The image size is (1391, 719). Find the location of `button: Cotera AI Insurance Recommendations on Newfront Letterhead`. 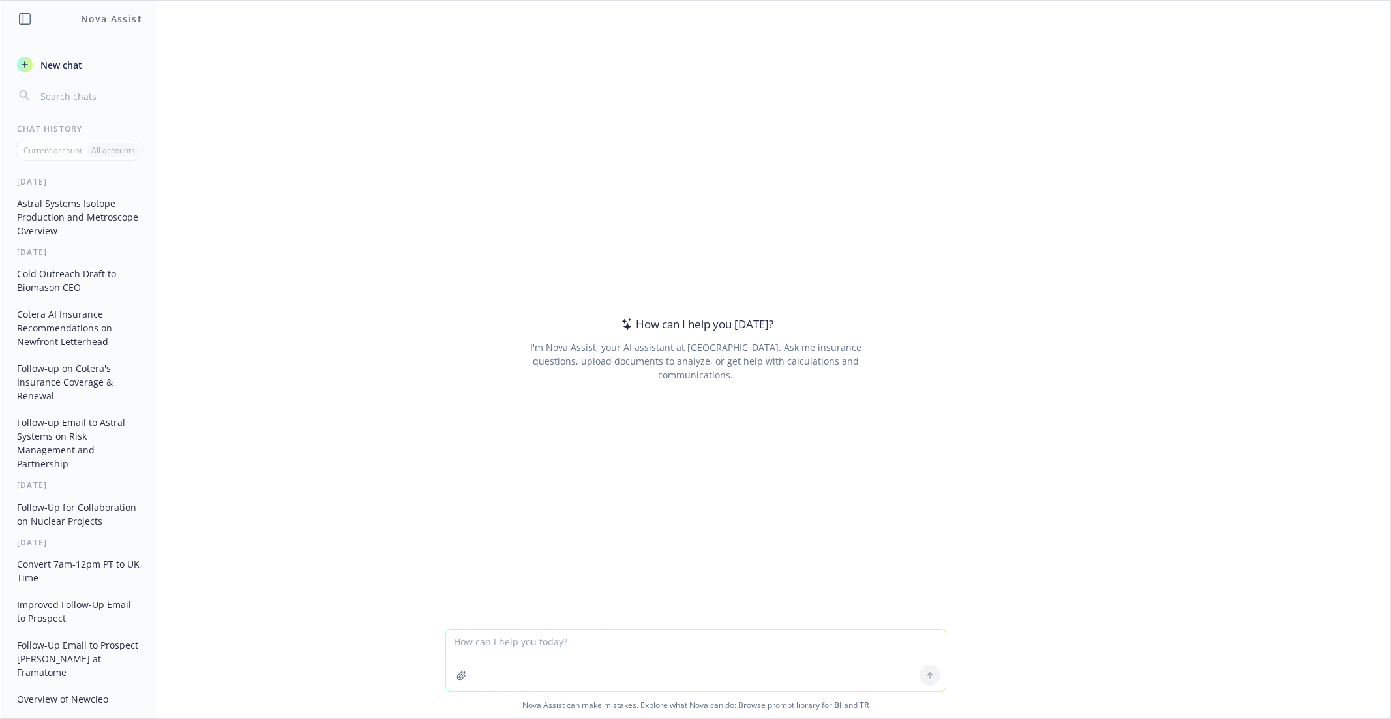

button: Cotera AI Insurance Recommendations on Newfront Letterhead is located at coordinates (79, 327).